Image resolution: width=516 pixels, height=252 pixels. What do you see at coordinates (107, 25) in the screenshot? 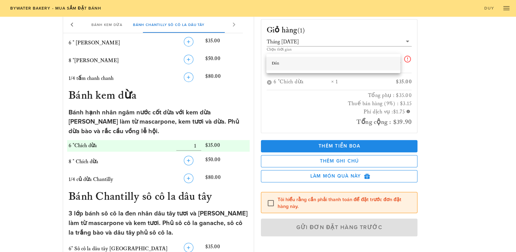
I see `div: Bánh kem dừa` at bounding box center [107, 25].